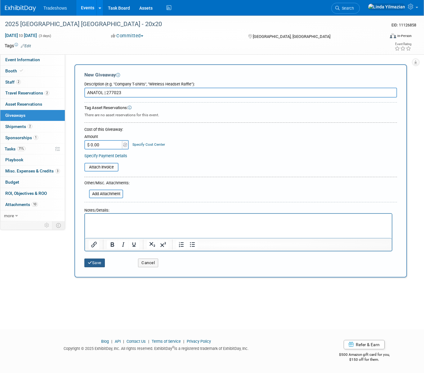 Image resolution: width=424 pixels, height=376 pixels. What do you see at coordinates (112, 244) in the screenshot?
I see `button: Bold` at bounding box center [112, 244].